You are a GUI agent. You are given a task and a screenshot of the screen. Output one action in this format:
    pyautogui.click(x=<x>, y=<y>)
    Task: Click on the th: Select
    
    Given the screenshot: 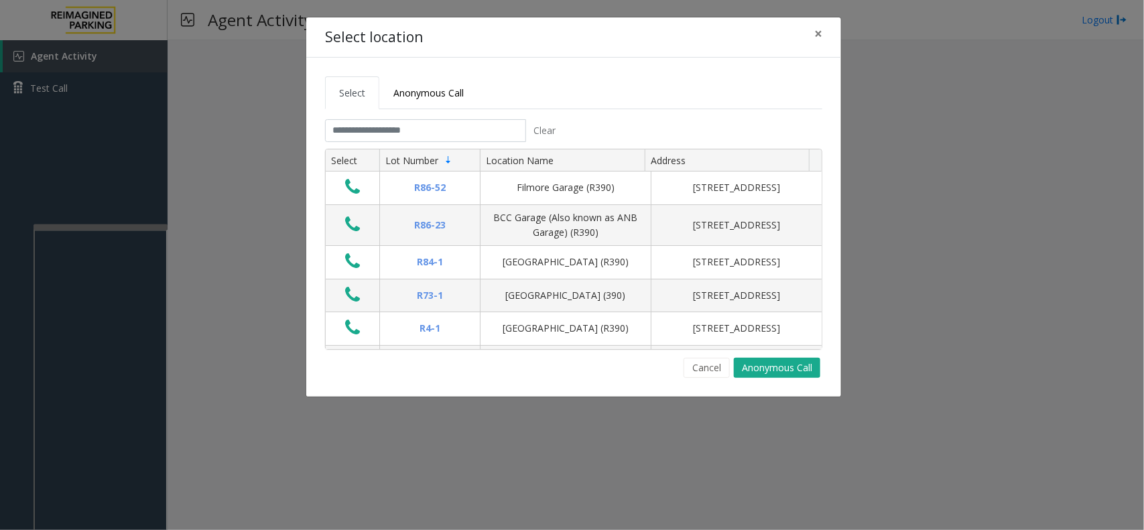 What is the action you would take?
    pyautogui.click(x=353, y=161)
    